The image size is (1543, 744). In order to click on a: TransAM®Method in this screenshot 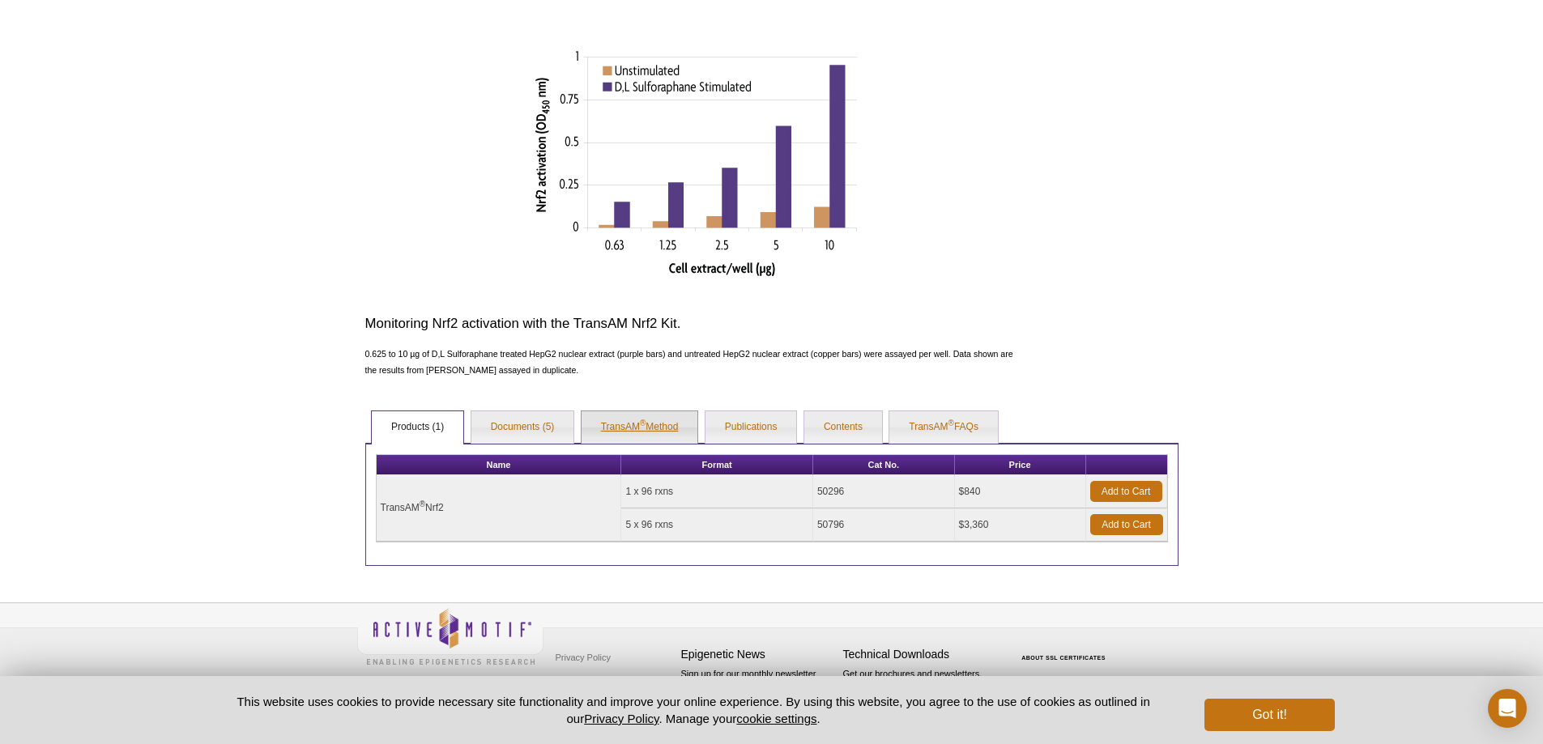, I will do `click(640, 428)`.